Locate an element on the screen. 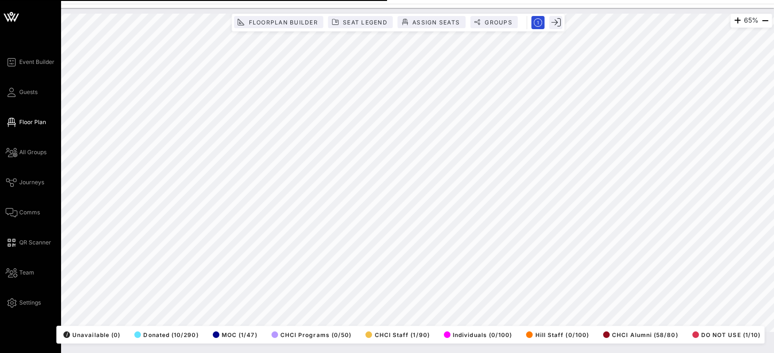 The image size is (774, 353). span: Comms is located at coordinates (30, 212).